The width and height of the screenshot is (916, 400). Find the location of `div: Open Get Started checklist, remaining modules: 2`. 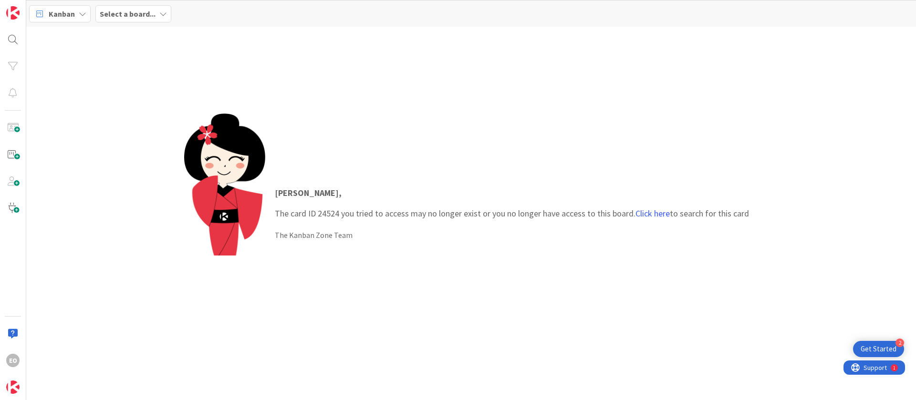

div: Open Get Started checklist, remaining modules: 2 is located at coordinates (878, 349).